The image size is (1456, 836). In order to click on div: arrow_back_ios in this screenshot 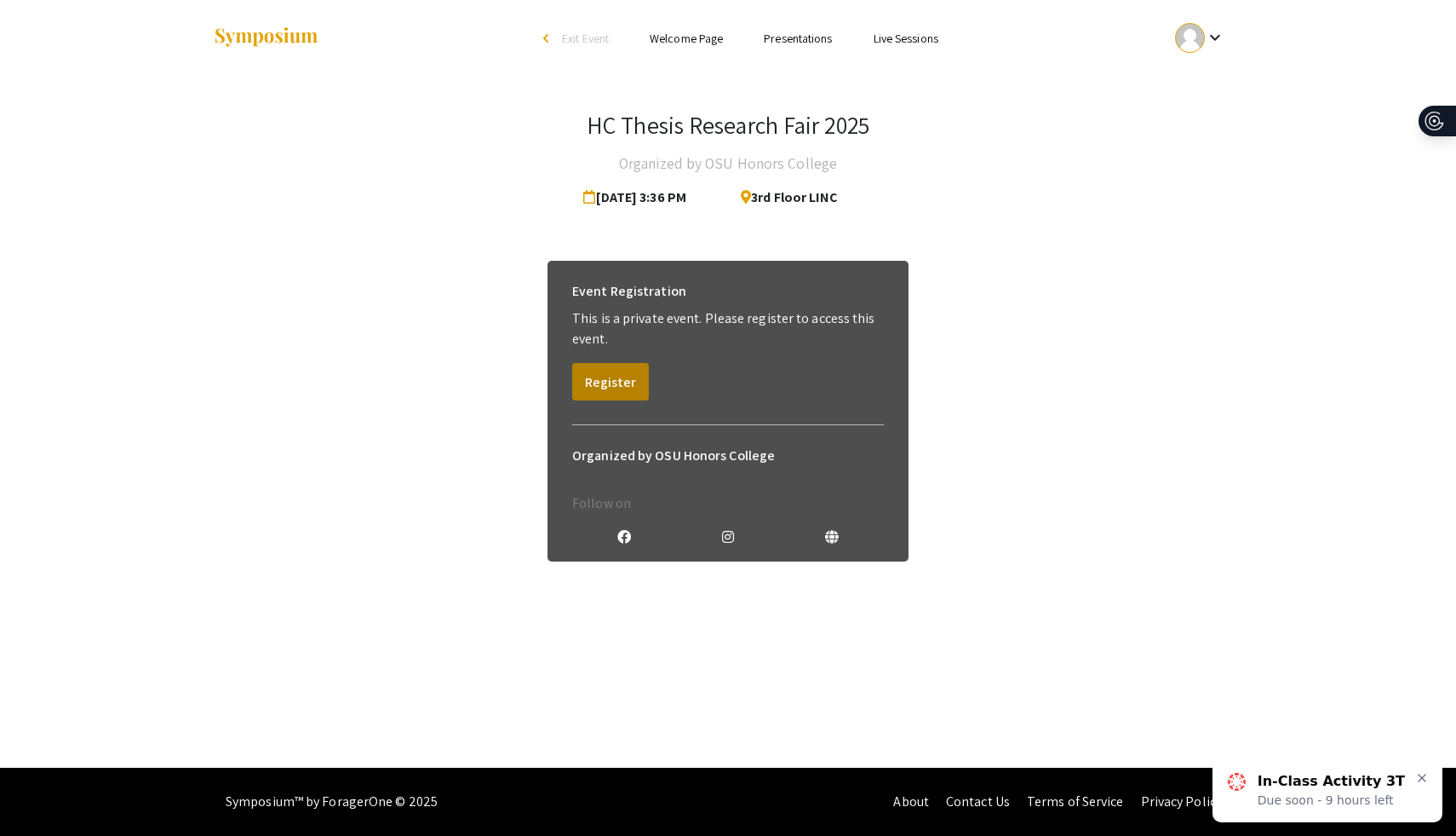, I will do `click(549, 39)`.